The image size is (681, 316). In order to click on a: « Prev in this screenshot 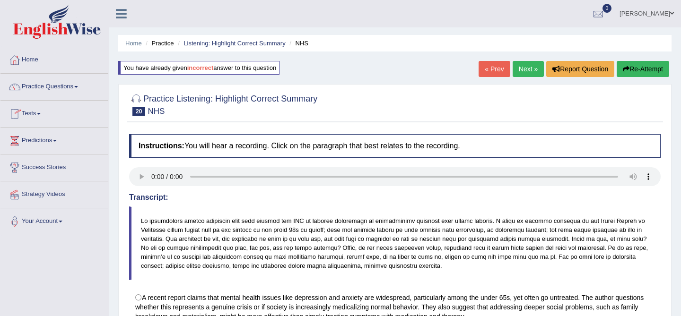, I will do `click(494, 69)`.